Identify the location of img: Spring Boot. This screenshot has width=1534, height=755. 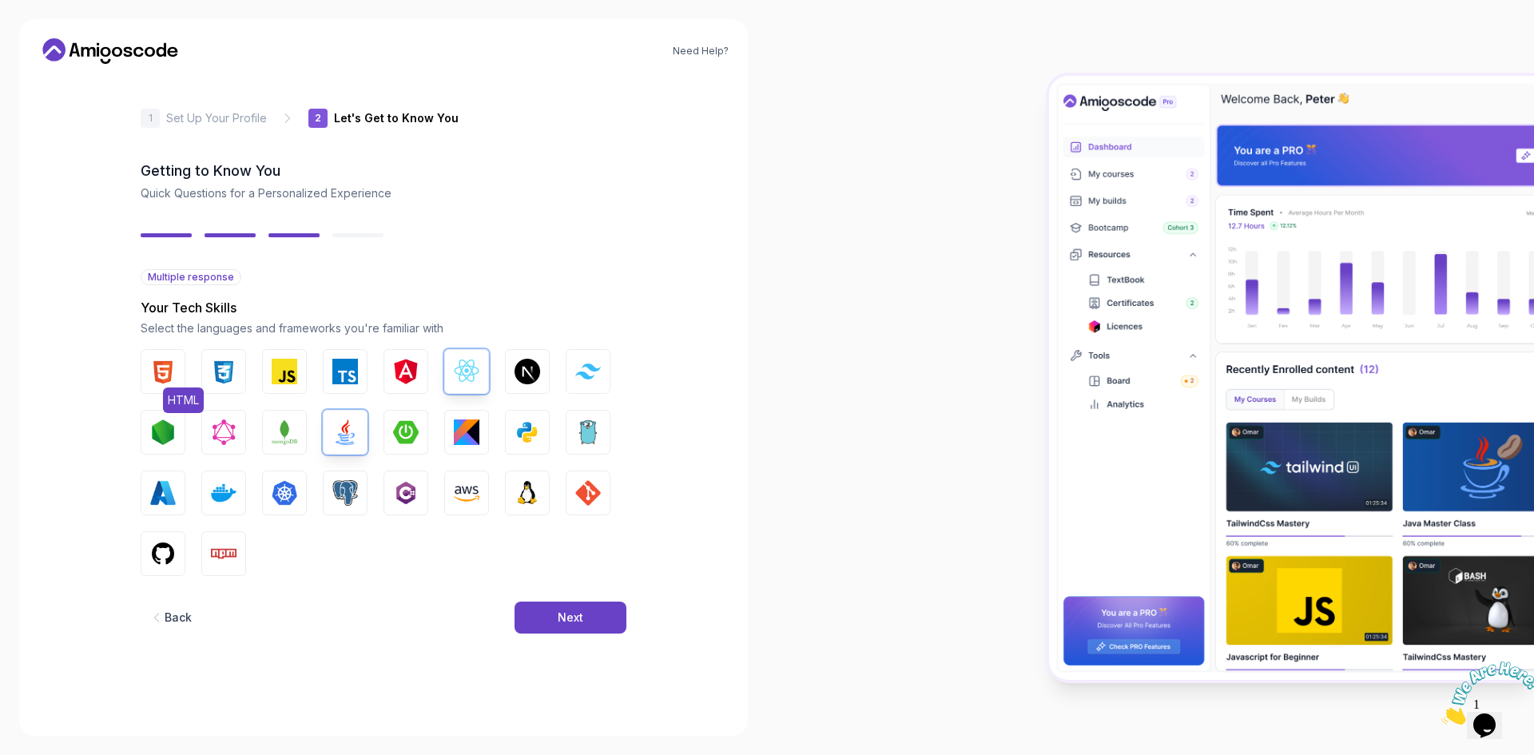
(406, 432).